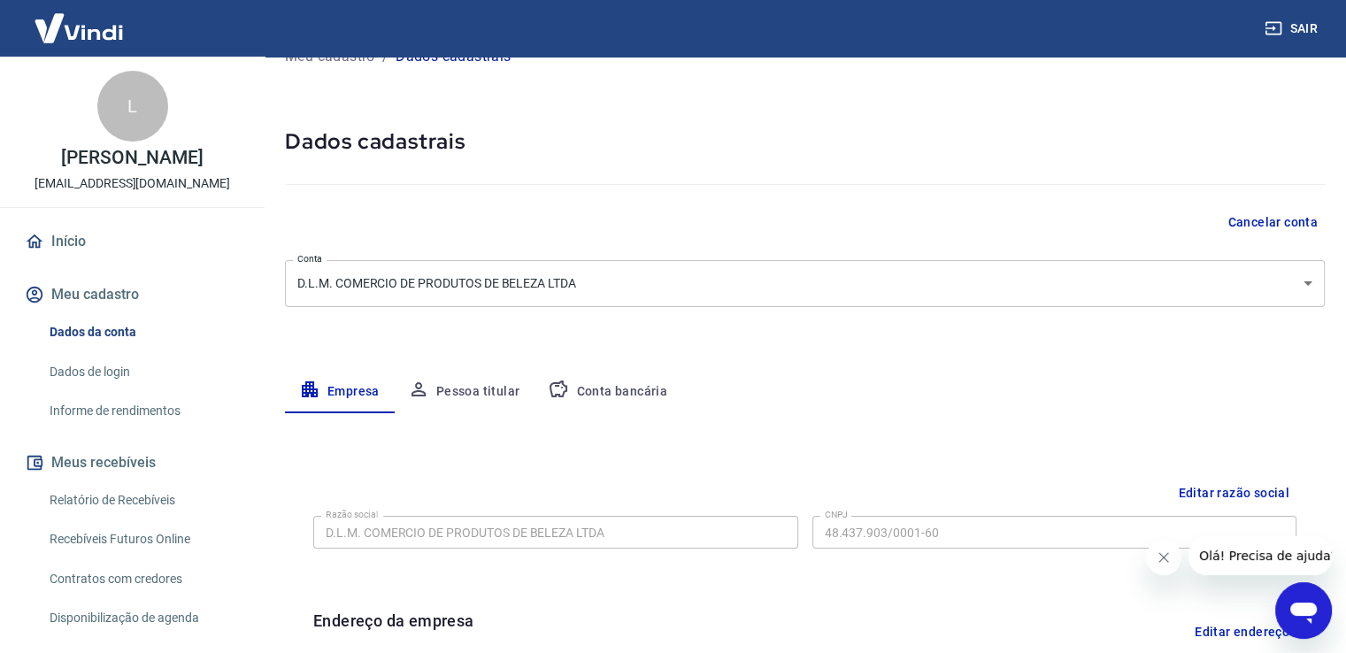 The height and width of the screenshot is (653, 1346). I want to click on a: Disponibilização de agenda, so click(142, 618).